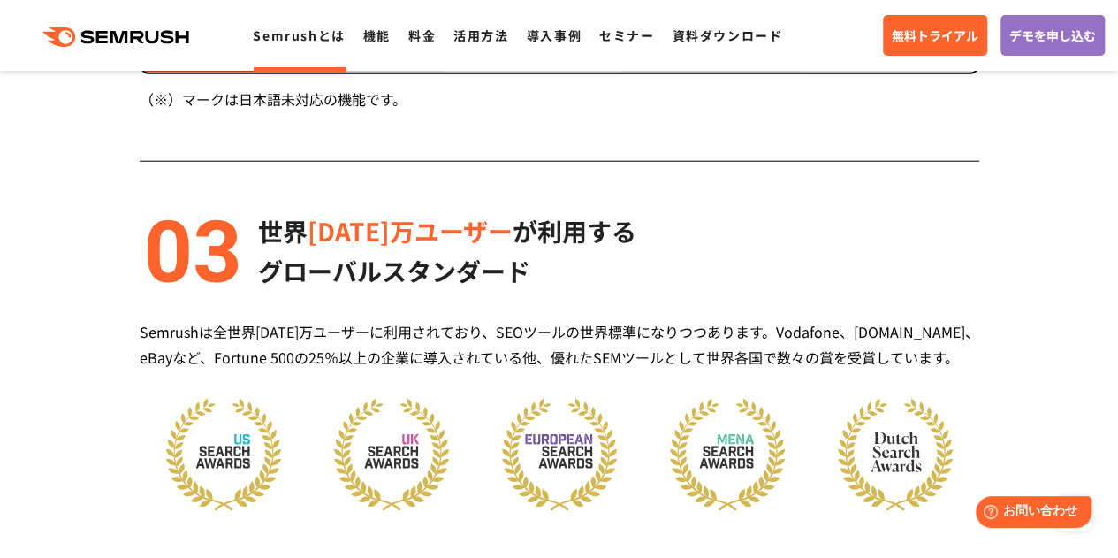 This screenshot has width=1118, height=558. Describe the element at coordinates (1053, 35) in the screenshot. I see `a: デモを申し込む` at that location.